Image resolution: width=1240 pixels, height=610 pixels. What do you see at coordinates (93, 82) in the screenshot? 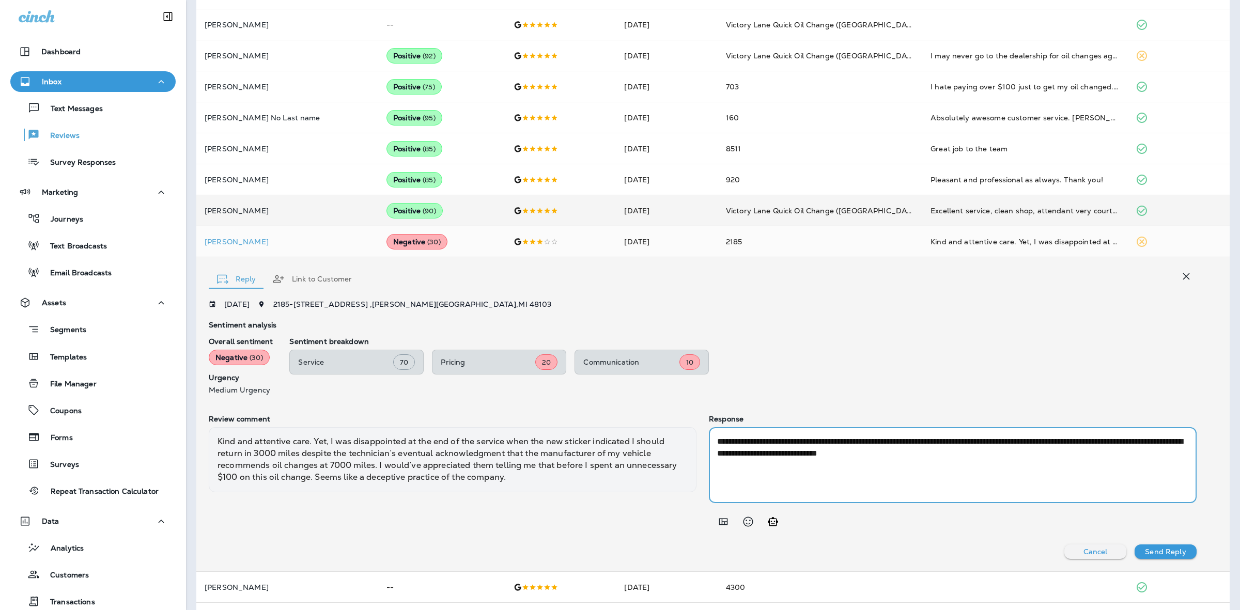
I see `button: Inbox` at bounding box center [93, 82].